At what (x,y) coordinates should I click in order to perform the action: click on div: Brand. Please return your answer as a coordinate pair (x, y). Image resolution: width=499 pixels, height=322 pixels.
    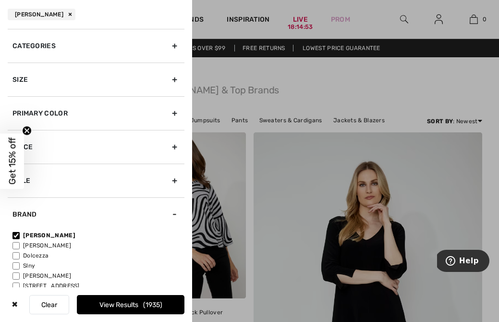
    Looking at the image, I should click on (96, 214).